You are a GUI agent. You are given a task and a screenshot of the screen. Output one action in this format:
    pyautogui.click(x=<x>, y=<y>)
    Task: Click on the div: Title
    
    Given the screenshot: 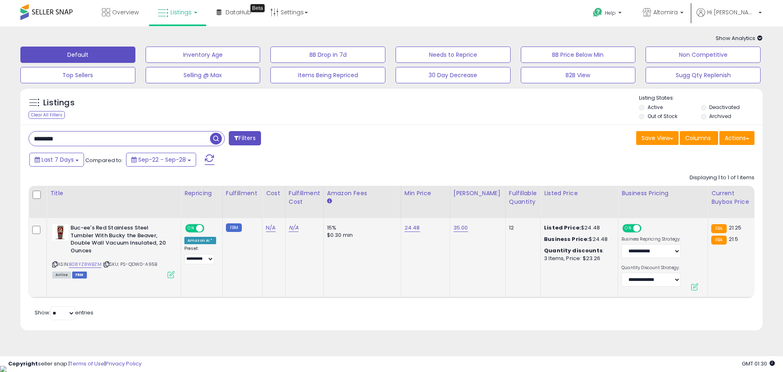 What is the action you would take?
    pyautogui.click(x=114, y=193)
    